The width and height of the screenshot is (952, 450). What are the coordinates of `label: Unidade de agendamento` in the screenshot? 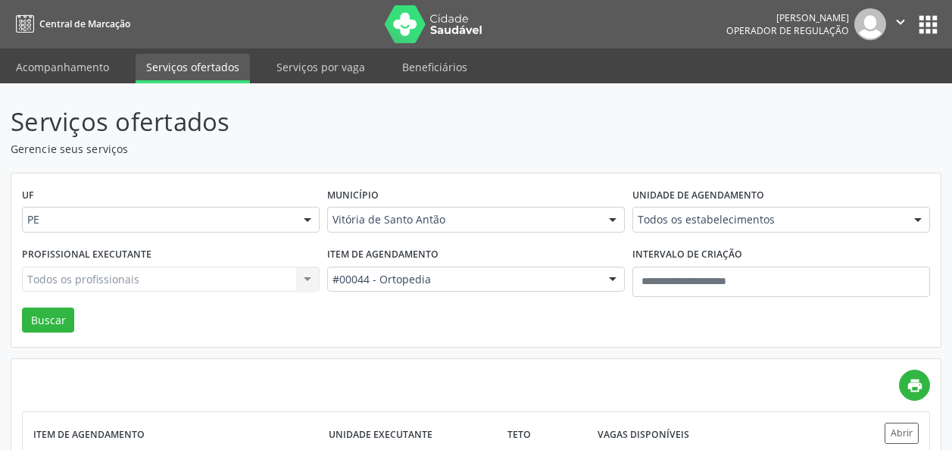 It's located at (698, 195).